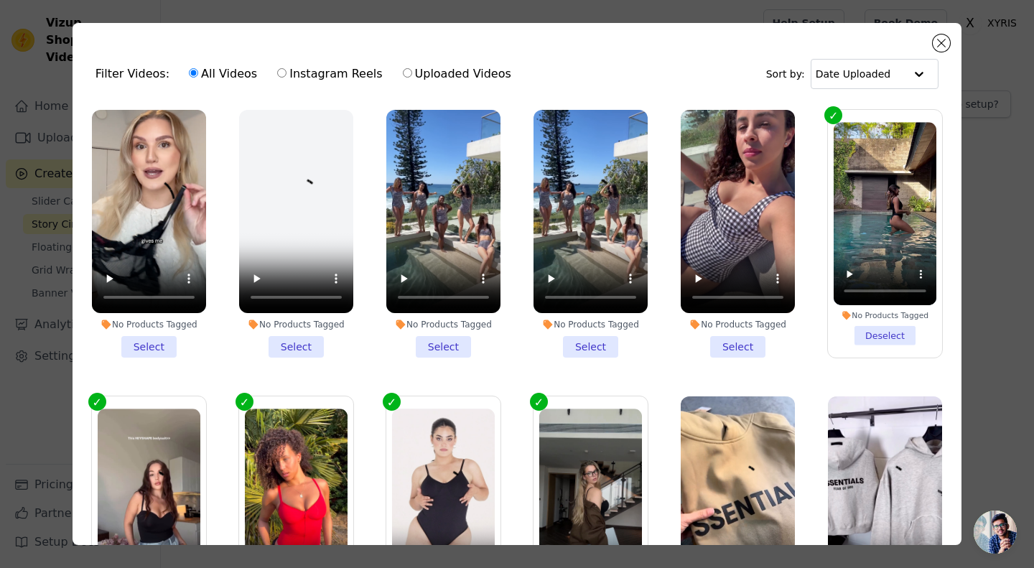  What do you see at coordinates (941, 43) in the screenshot?
I see `button: Close modal` at bounding box center [941, 43].